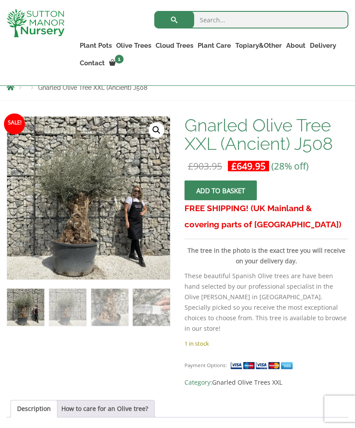  Describe the element at coordinates (205, 166) in the screenshot. I see `bdi: 903.95` at that location.